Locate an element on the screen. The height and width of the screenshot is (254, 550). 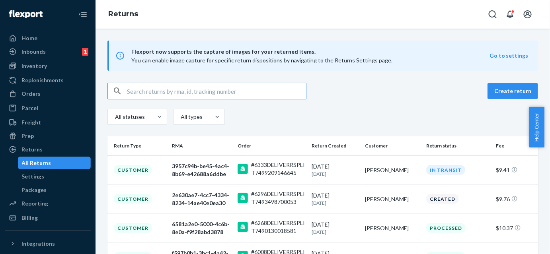
div: Returns is located at coordinates (32, 150).